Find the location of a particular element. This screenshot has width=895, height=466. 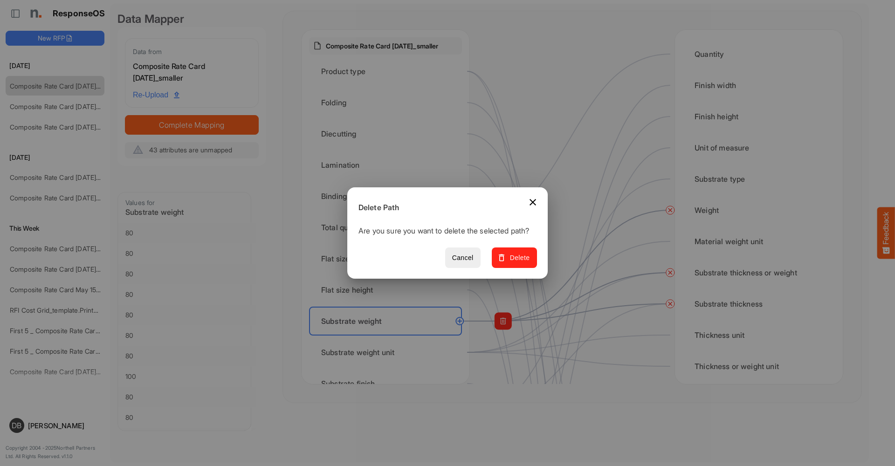

h6: Delete Path is located at coordinates (444, 208).